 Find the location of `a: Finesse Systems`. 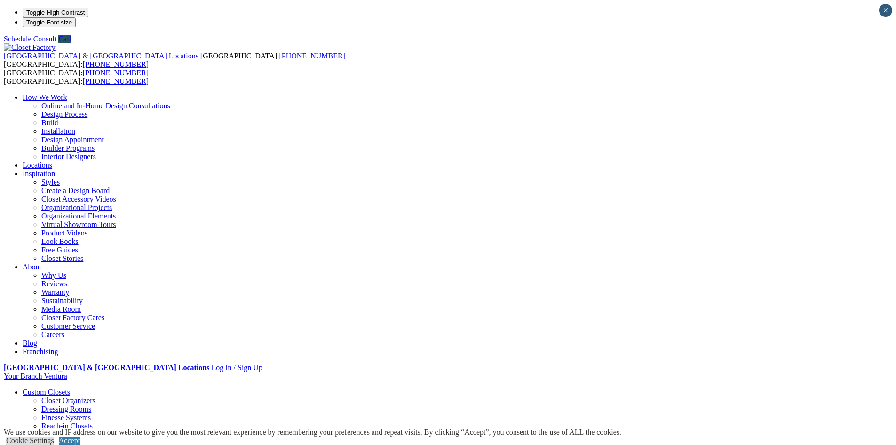

a: Finesse Systems is located at coordinates (66, 417).